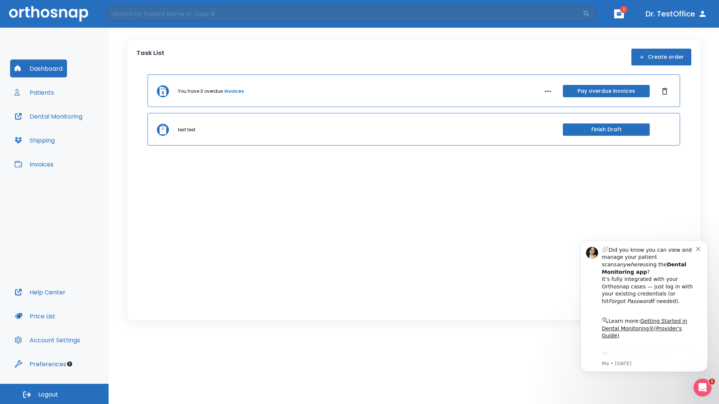  I want to click on button: Finish Draft, so click(606, 130).